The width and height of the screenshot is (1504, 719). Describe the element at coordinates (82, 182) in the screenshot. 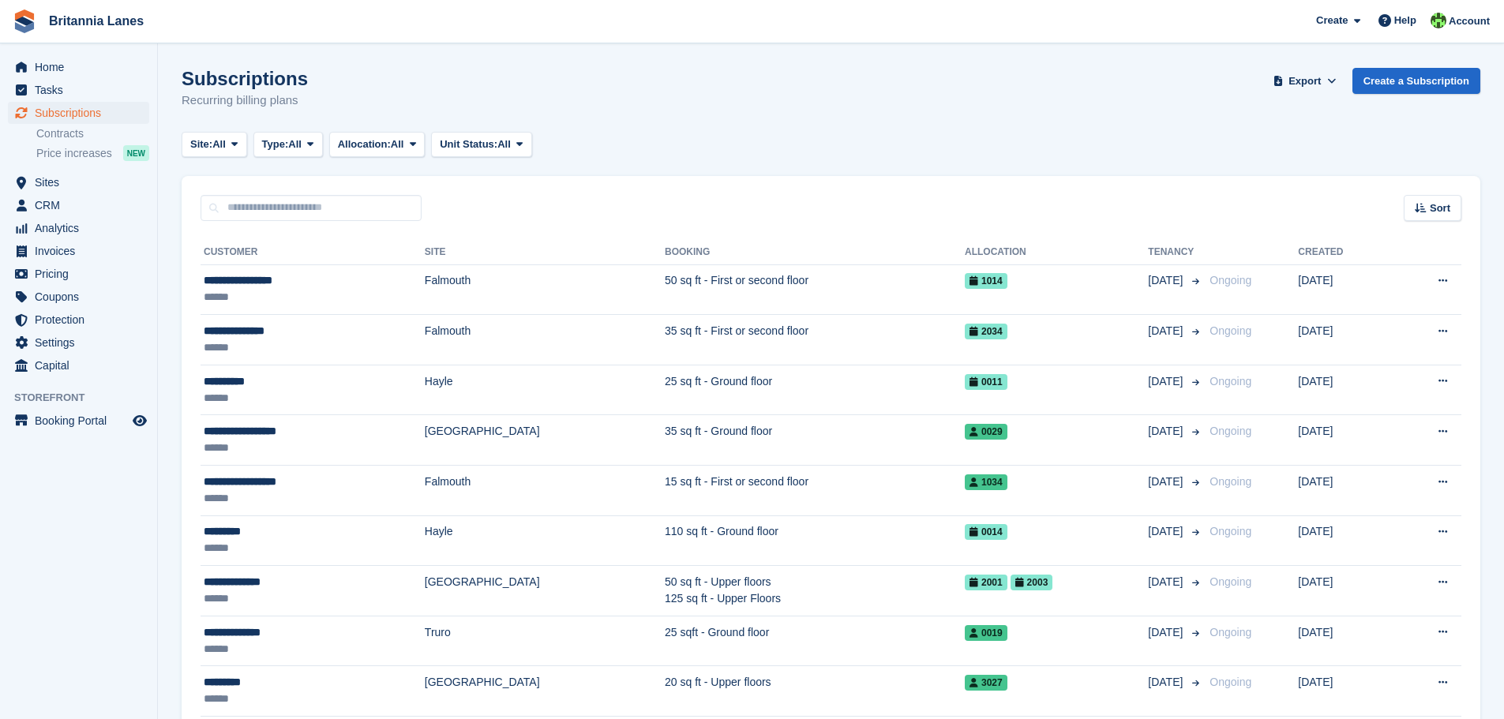

I see `span: Sites` at that location.